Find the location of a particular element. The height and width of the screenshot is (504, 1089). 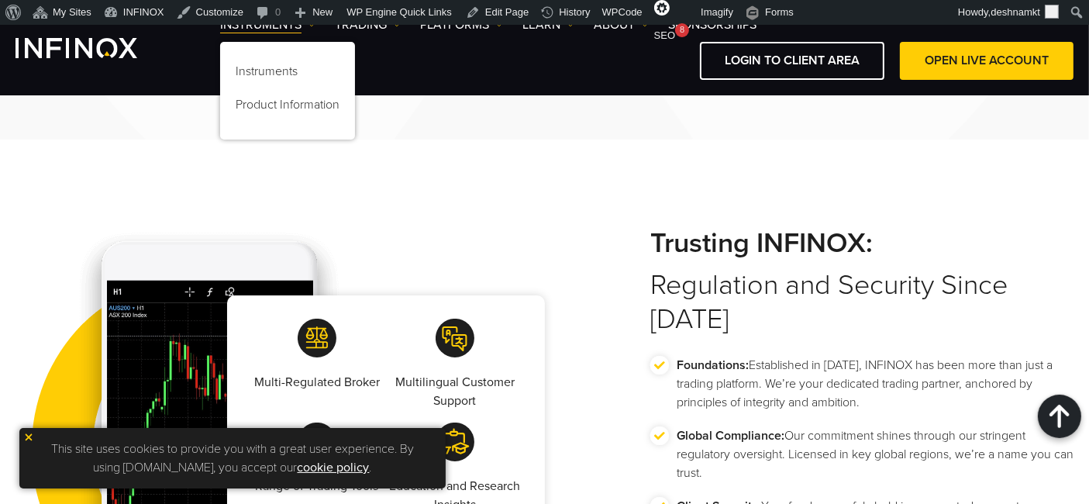

a: INFINOX Logo is located at coordinates (95, 48).